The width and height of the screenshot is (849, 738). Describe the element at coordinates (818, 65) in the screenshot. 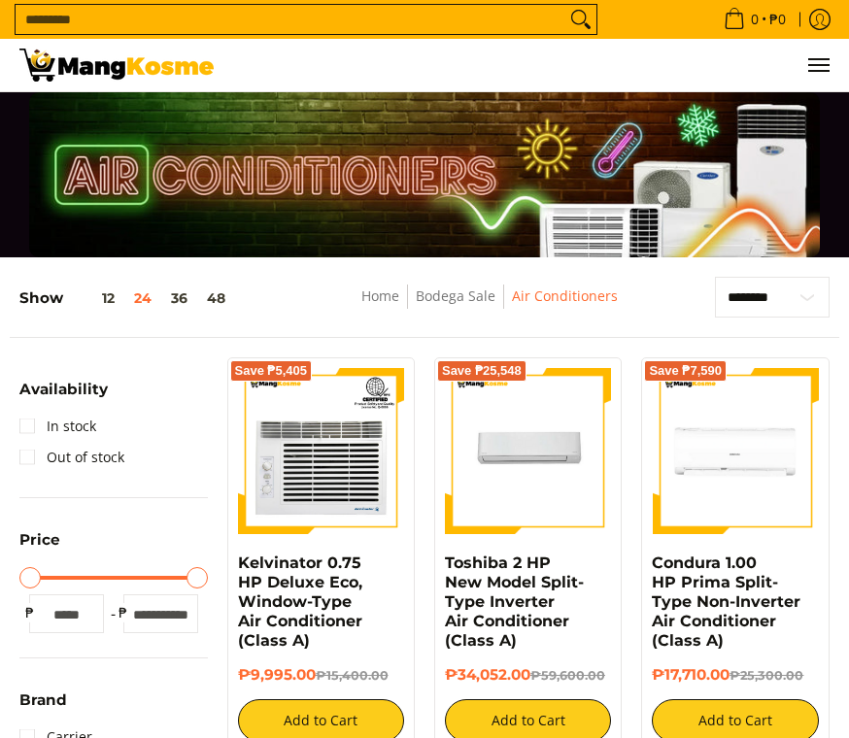

I see `button: Menu` at that location.